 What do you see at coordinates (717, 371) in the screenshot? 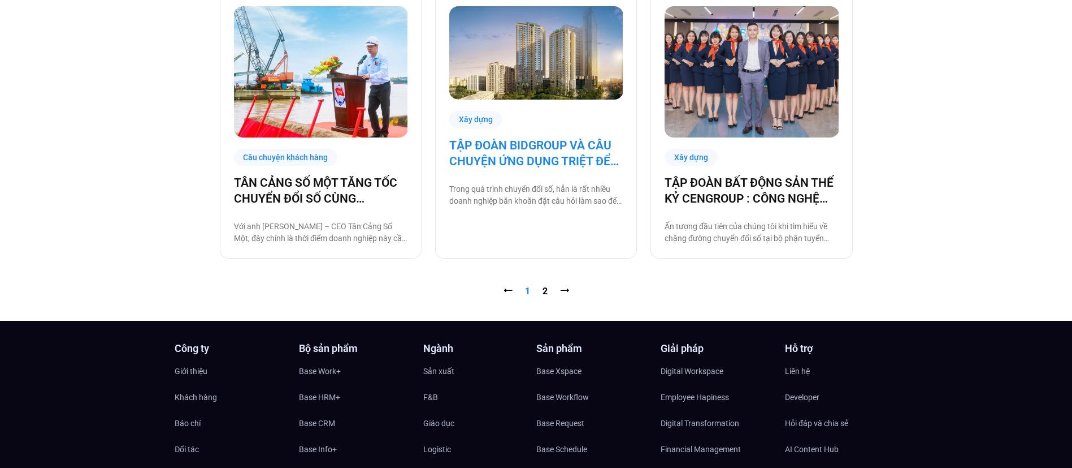
I see `a: Digital Workspace` at bounding box center [717, 371].